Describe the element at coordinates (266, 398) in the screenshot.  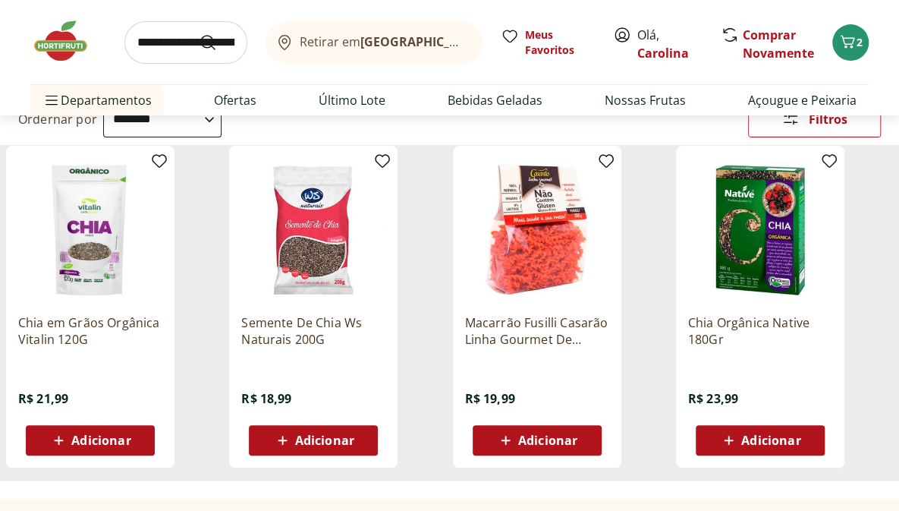
I see `span: R$ 18,99` at that location.